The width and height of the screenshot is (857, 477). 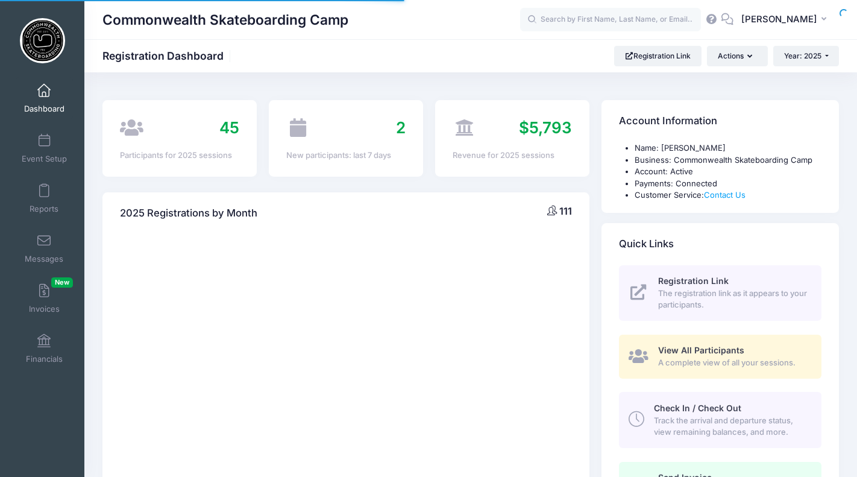 I want to click on a: InvoicesNew, so click(x=44, y=298).